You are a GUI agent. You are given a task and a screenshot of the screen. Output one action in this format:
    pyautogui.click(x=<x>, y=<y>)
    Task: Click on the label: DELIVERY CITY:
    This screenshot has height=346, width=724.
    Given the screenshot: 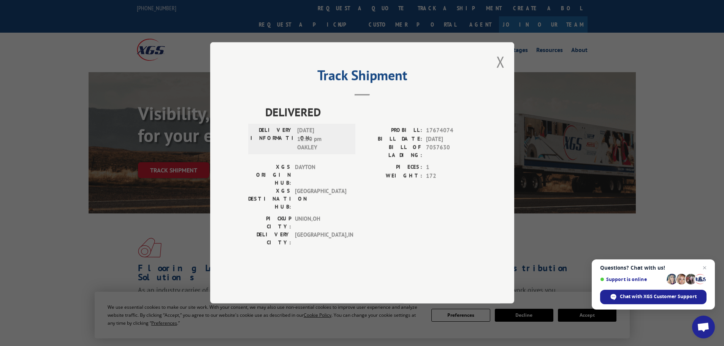 What is the action you would take?
    pyautogui.click(x=269, y=239)
    